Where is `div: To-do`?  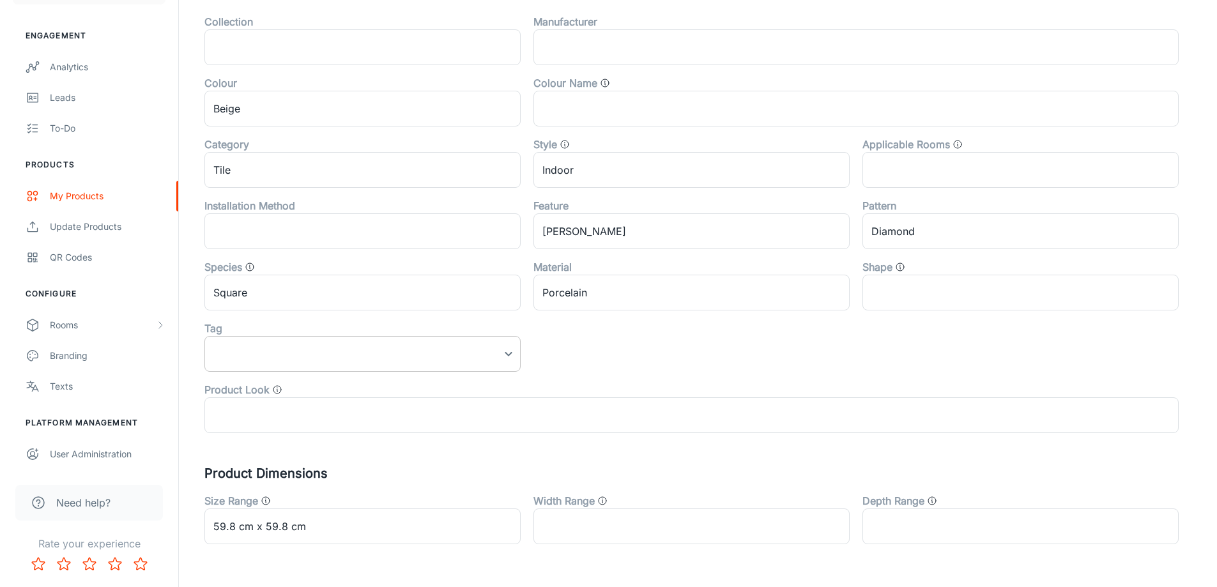 div: To-do is located at coordinates (107, 128).